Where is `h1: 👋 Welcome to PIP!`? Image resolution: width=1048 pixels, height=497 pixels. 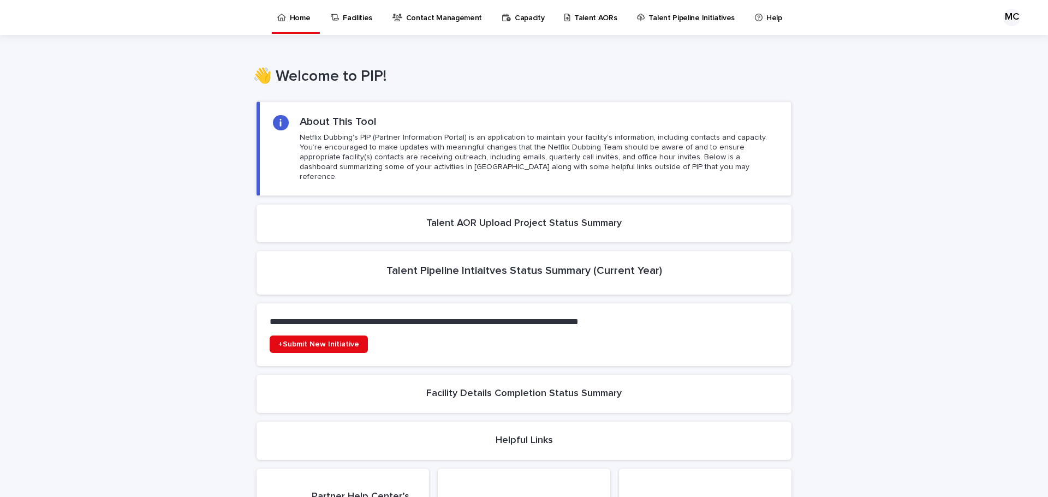 h1: 👋 Welcome to PIP! is located at coordinates (520, 77).